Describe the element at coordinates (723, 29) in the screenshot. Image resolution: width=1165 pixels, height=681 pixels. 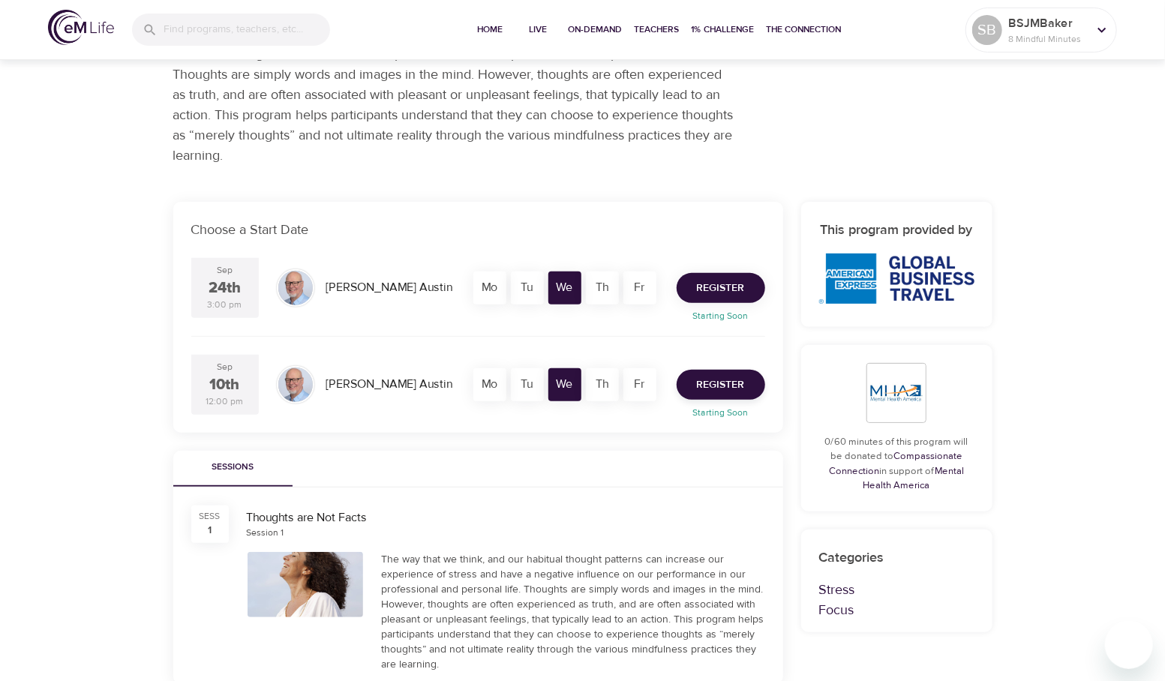
I see `span: 1% Challenge` at that location.